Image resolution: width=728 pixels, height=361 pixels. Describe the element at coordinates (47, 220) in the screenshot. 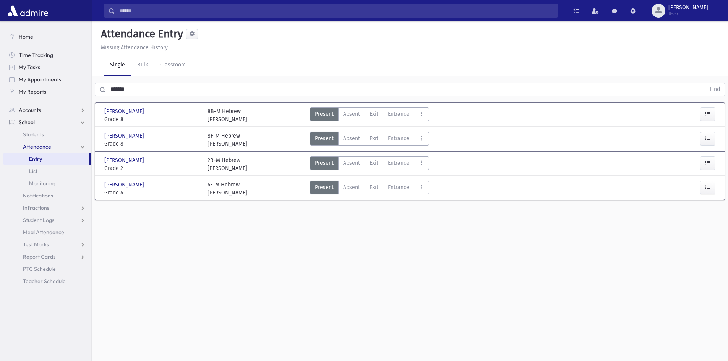

I see `a: Student Logs` at that location.